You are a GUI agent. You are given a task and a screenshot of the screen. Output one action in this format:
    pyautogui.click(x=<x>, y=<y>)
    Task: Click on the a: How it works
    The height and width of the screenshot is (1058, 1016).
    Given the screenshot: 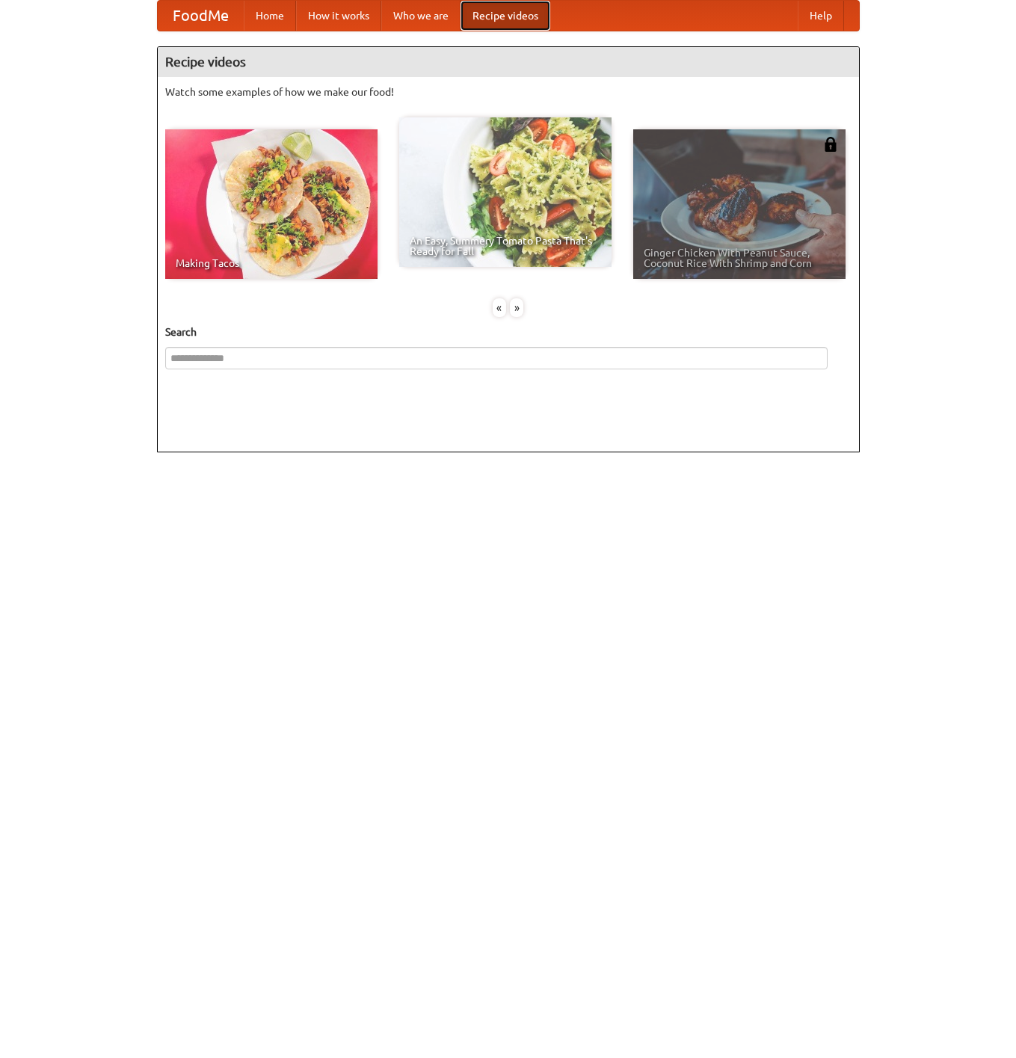 What is the action you would take?
    pyautogui.click(x=339, y=16)
    